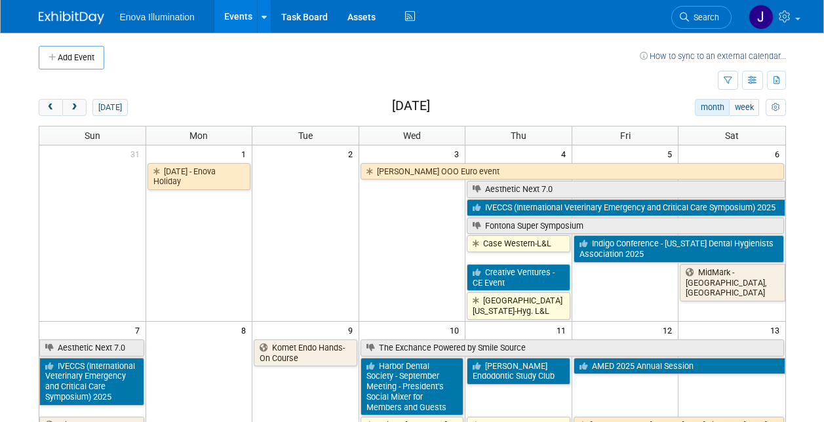  I want to click on a: Harbor Dental Society - September Meeting - President’s Social Mixer for Members and Guests, so click(412, 387).